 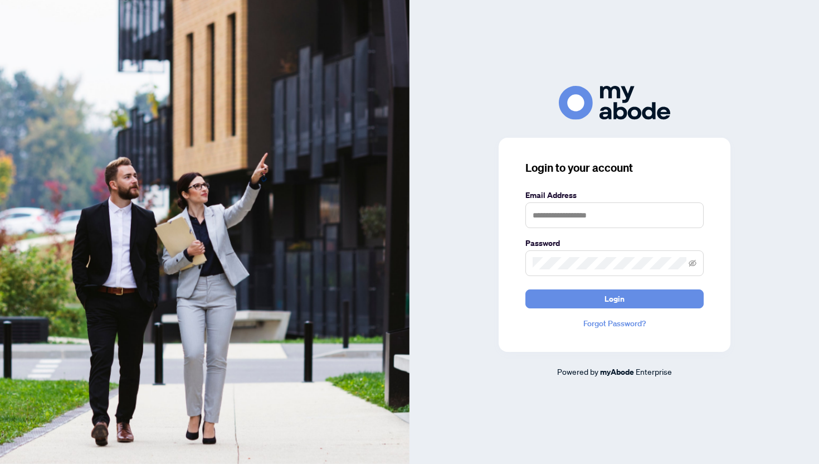 What do you see at coordinates (614, 168) in the screenshot?
I see `h3: Login to your account` at bounding box center [614, 168].